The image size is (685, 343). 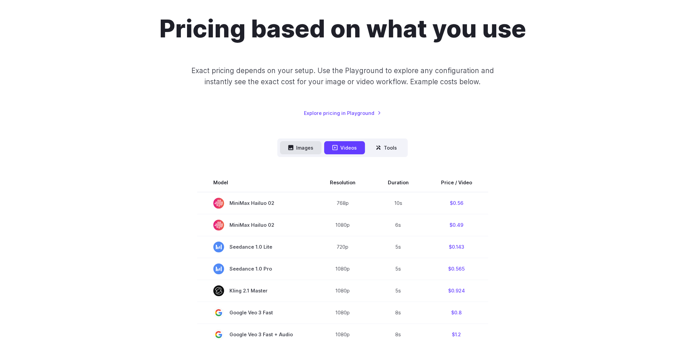 What do you see at coordinates (456, 203) in the screenshot?
I see `td: $0.56` at bounding box center [456, 203].